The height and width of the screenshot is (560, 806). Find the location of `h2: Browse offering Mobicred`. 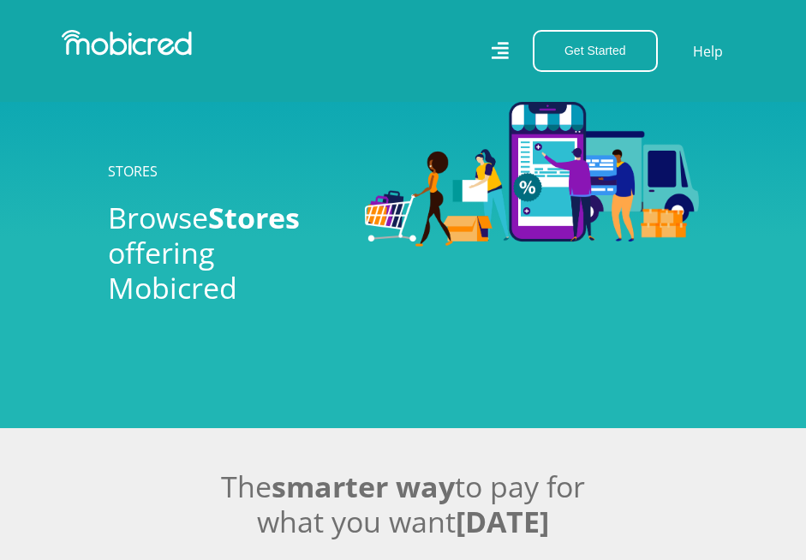

h2: Browse offering Mobicred is located at coordinates (224, 253).